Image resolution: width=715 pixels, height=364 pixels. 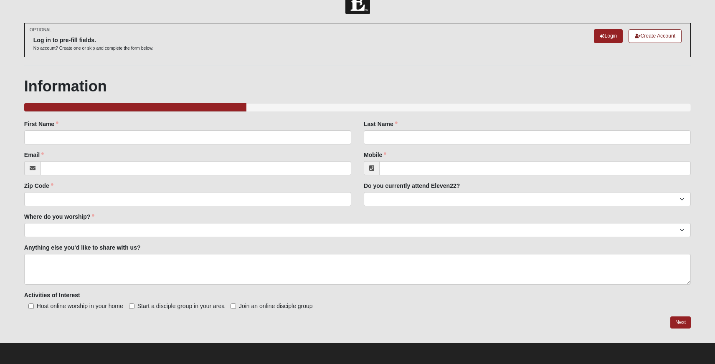 What do you see at coordinates (276, 306) in the screenshot?
I see `span: Join an online disciple group` at bounding box center [276, 306].